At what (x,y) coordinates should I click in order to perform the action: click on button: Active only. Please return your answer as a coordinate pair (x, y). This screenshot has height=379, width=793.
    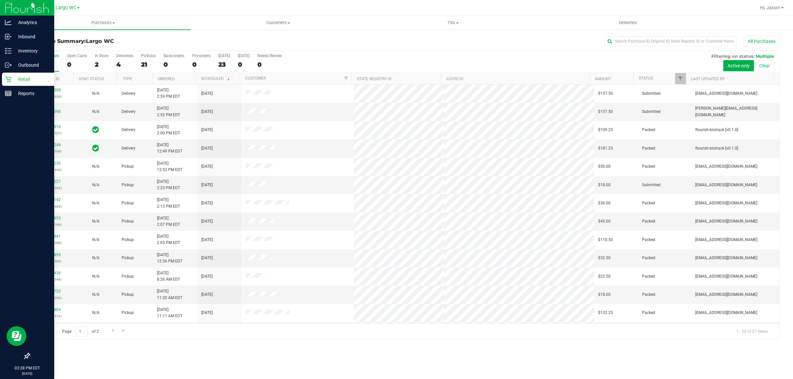
    Looking at the image, I should click on (739, 66).